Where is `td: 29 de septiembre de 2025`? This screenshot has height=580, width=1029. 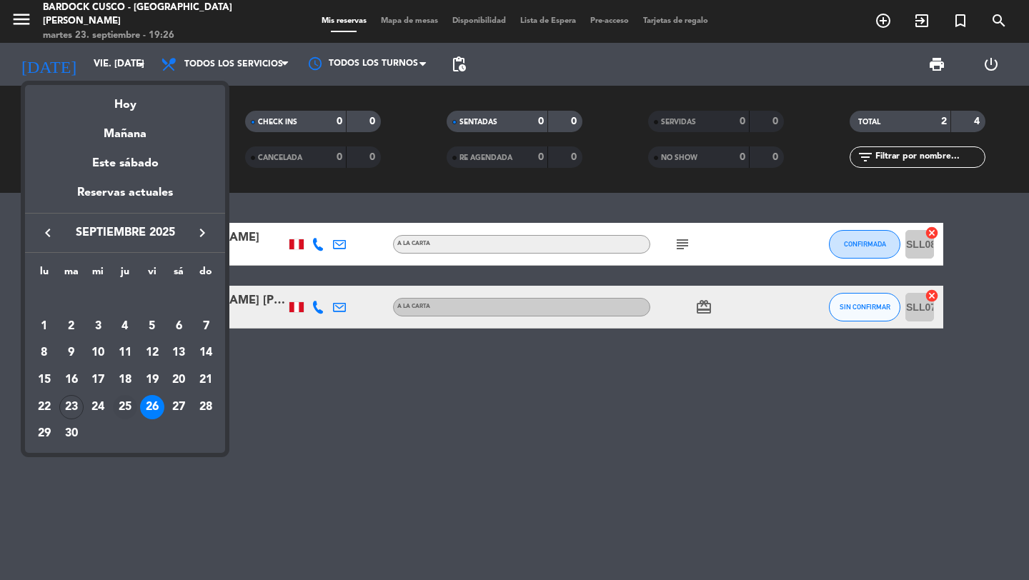
td: 29 de septiembre de 2025 is located at coordinates (44, 435).